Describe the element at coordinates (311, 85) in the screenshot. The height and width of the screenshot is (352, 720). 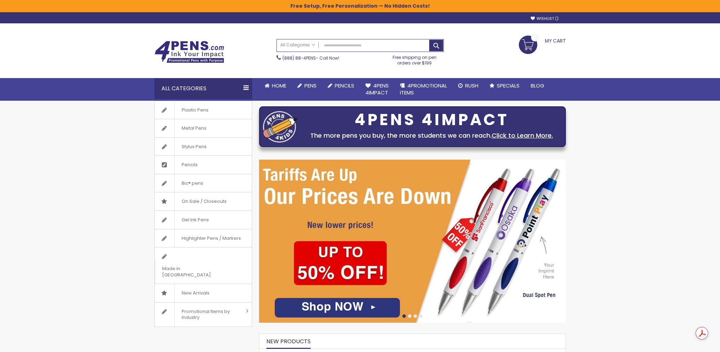
I see `span: Pens` at that location.